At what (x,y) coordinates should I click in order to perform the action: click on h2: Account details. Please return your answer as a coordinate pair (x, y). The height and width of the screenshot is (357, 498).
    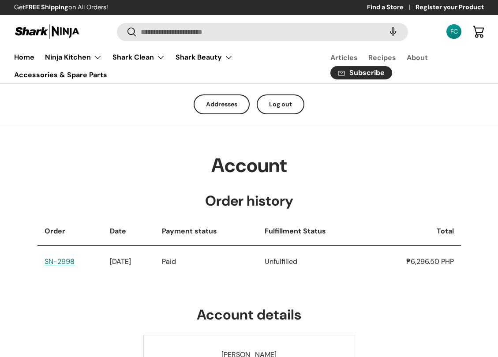
    Looking at the image, I should click on (249, 314).